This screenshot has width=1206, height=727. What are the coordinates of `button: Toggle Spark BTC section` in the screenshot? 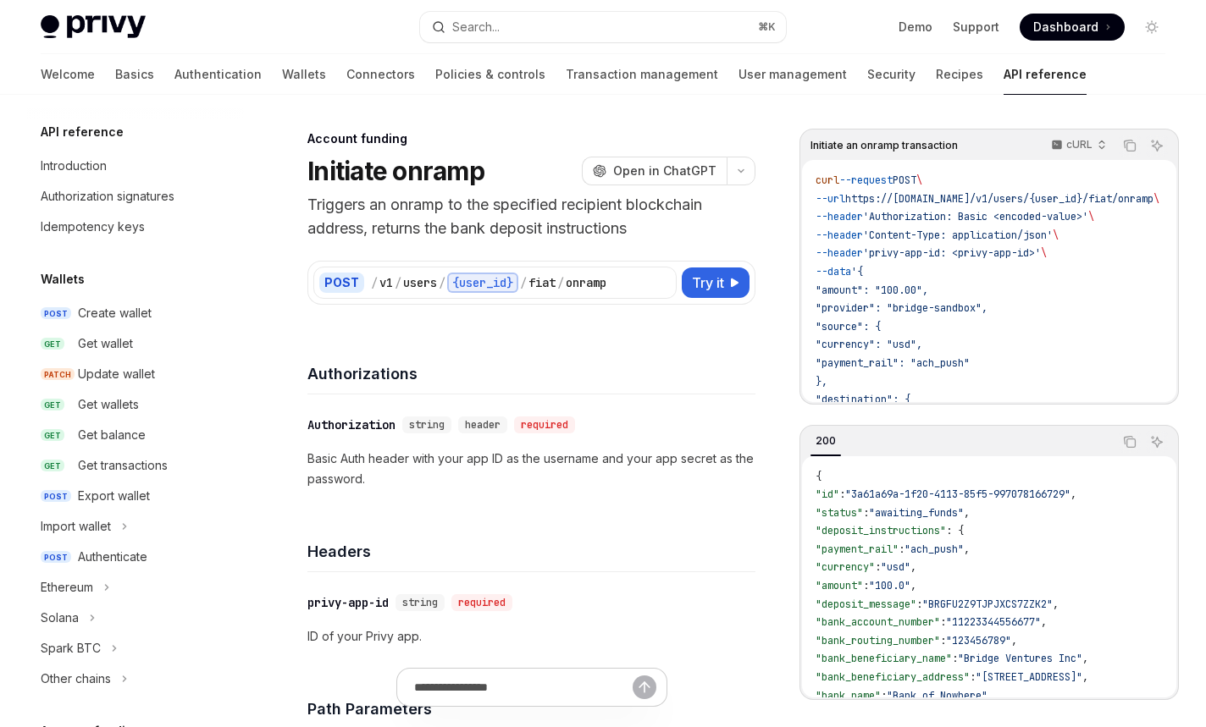 It's located at (135, 649).